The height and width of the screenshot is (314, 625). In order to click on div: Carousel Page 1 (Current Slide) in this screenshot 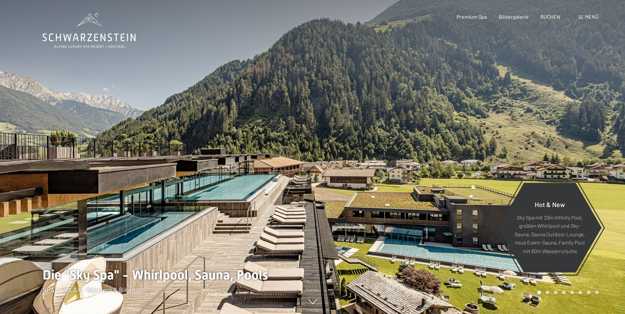, I will do `click(539, 293)`.